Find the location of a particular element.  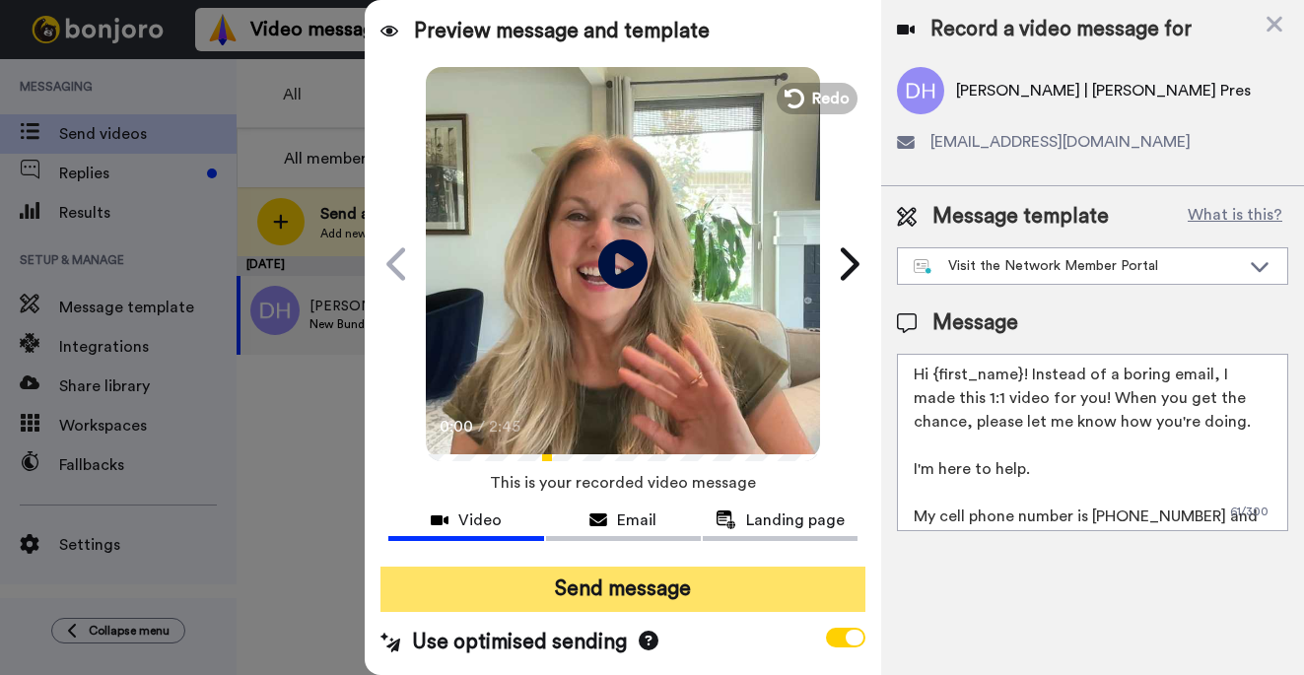

img: nextgen-template.svg is located at coordinates (923, 267).